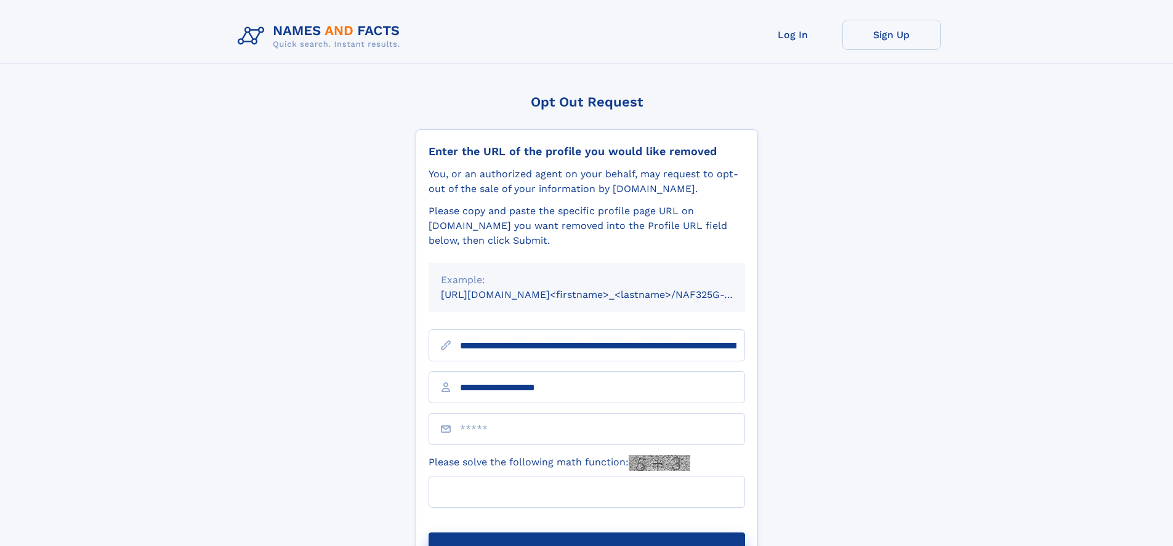 The image size is (1173, 546). I want to click on div: Example:, so click(587, 280).